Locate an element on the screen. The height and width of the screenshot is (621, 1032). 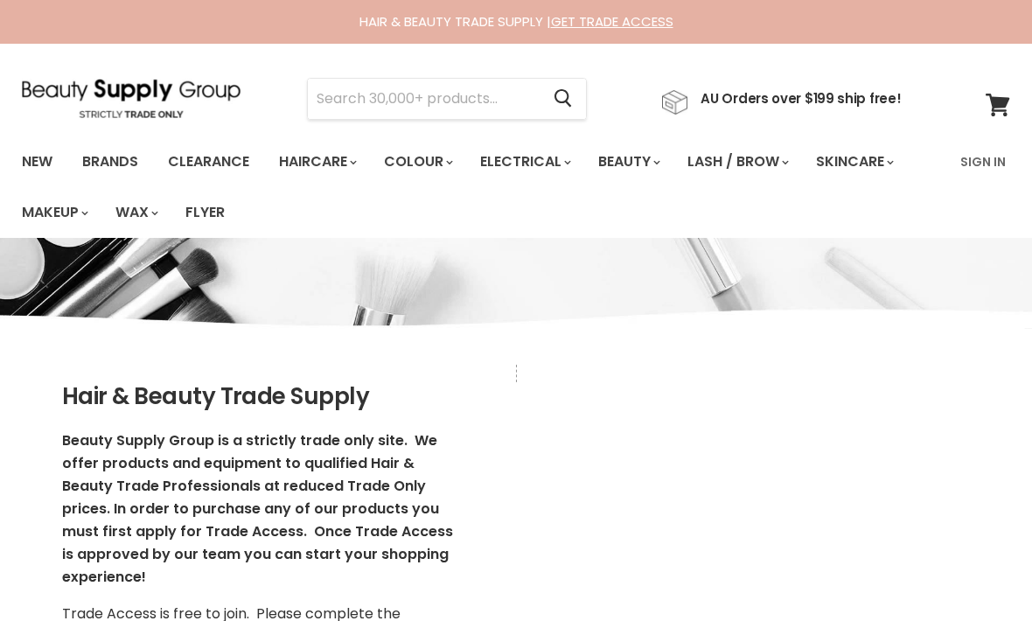
a: Flyer is located at coordinates (205, 213).